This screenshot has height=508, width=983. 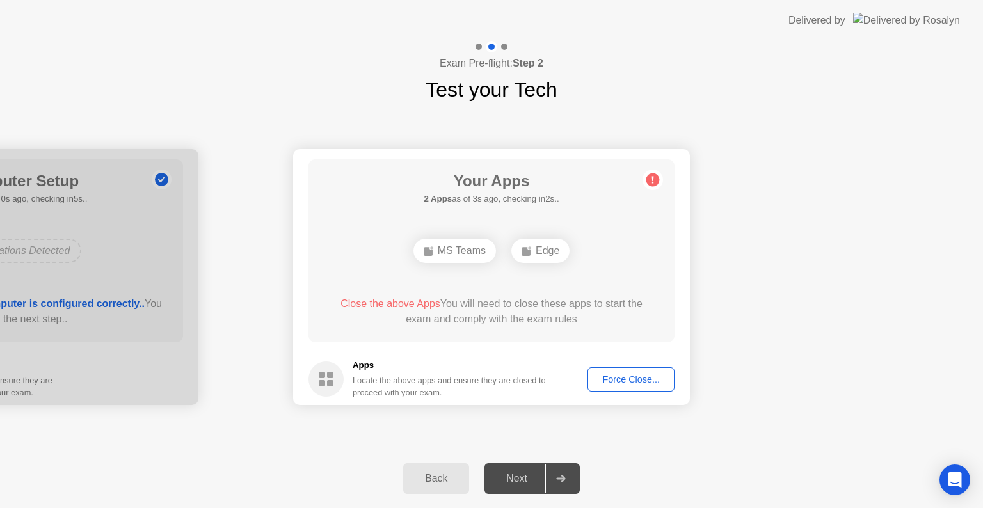 I want to click on h5: as of 3s ago, checking in2s.., so click(x=491, y=199).